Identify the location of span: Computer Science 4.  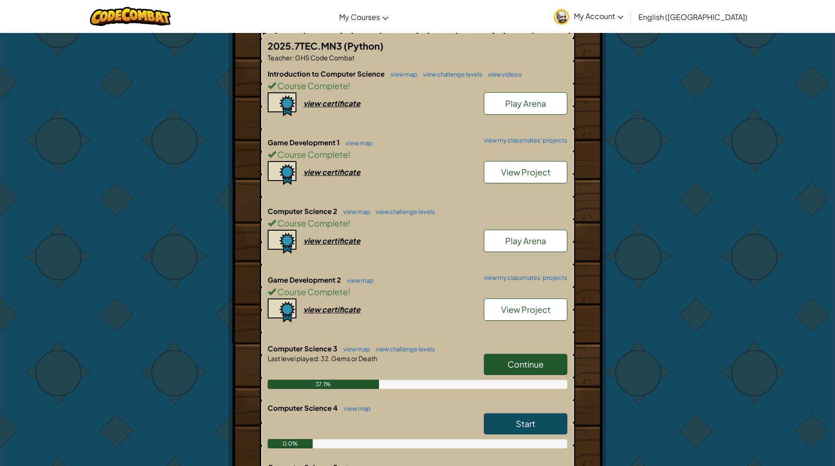
(303, 407).